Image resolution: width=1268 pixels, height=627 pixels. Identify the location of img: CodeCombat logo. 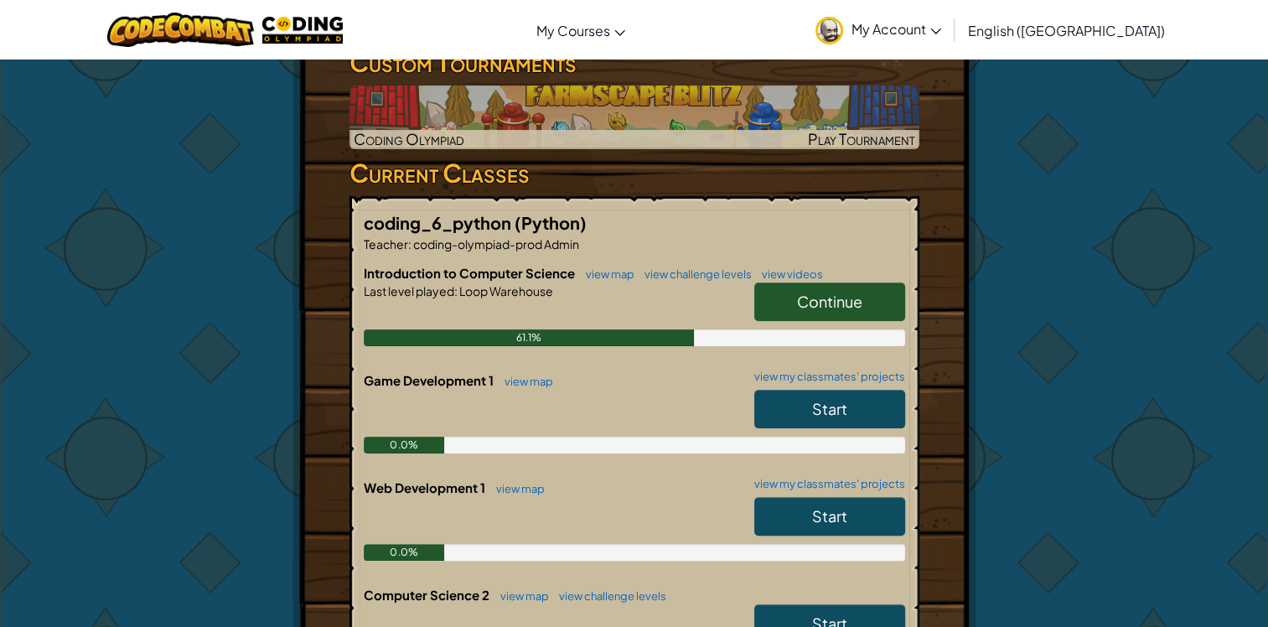
(180, 29).